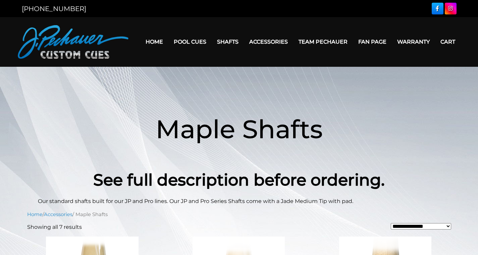 The image size is (478, 255). What do you see at coordinates (228, 42) in the screenshot?
I see `a: Shafts` at bounding box center [228, 42].